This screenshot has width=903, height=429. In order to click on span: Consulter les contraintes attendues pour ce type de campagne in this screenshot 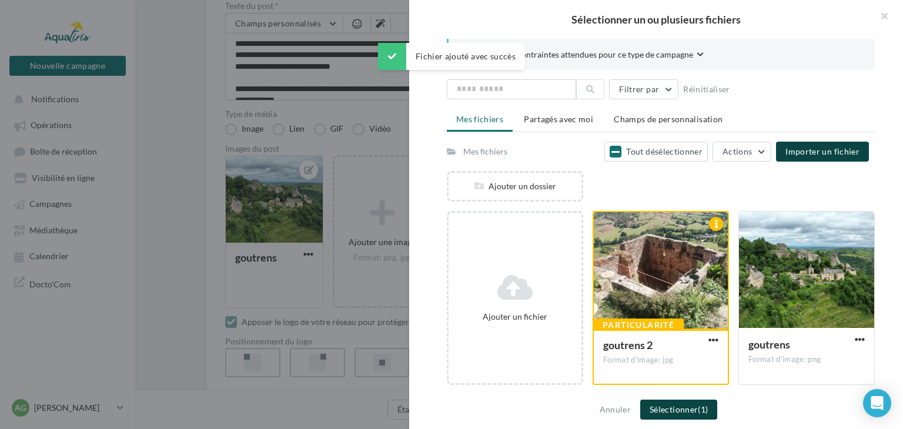, I will do `click(580, 55)`.